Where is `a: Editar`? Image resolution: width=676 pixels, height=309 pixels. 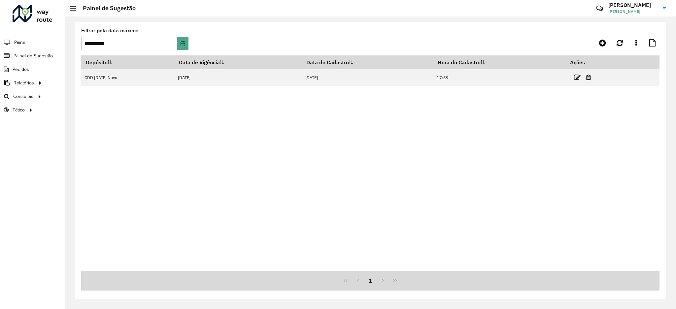
a: Editar is located at coordinates (577, 77).